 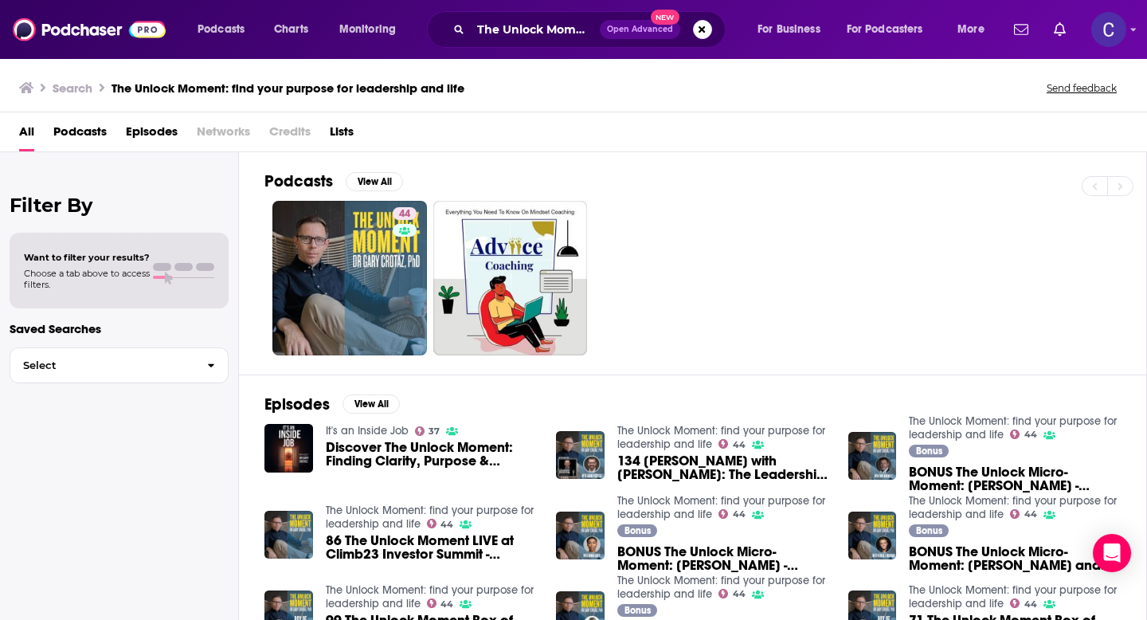 What do you see at coordinates (102, 365) in the screenshot?
I see `span: Select` at bounding box center [102, 365].